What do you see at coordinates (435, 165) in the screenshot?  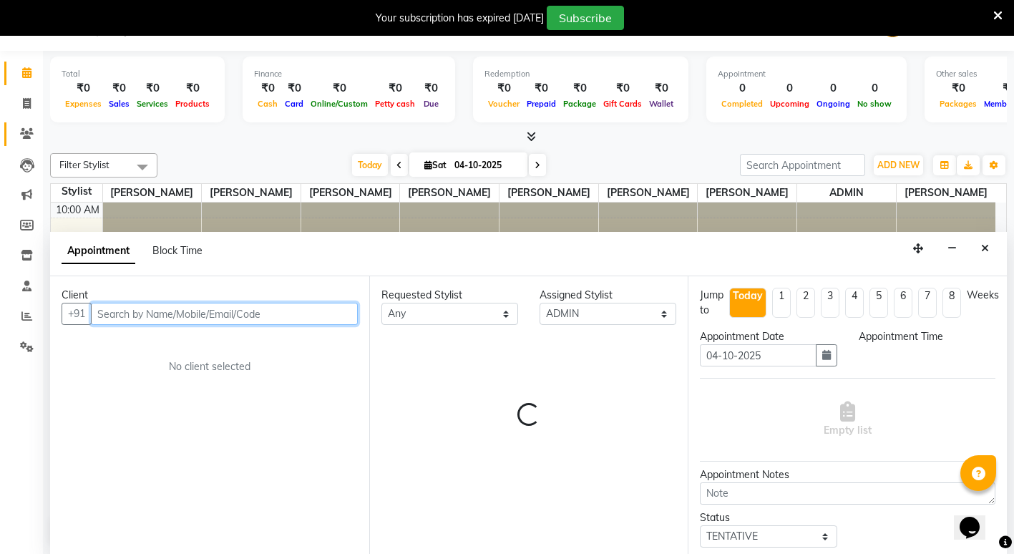 I see `span: Sat` at bounding box center [435, 165].